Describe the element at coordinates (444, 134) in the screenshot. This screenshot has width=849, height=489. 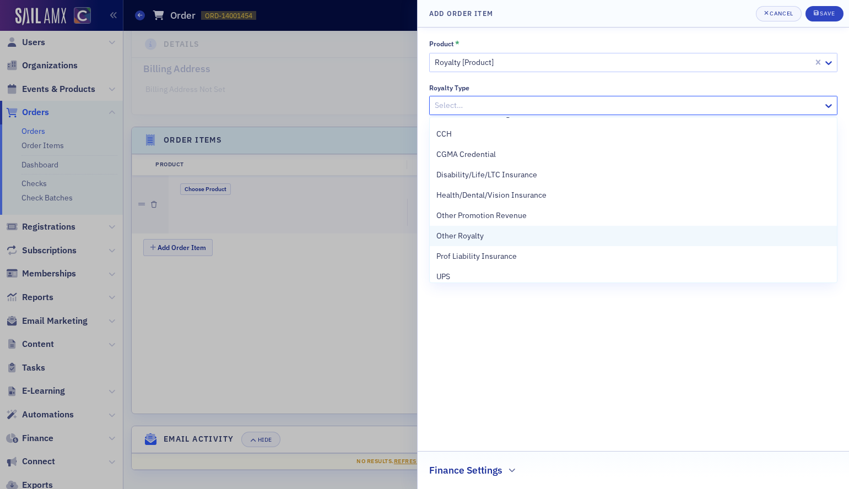
I see `span: CCH` at that location.